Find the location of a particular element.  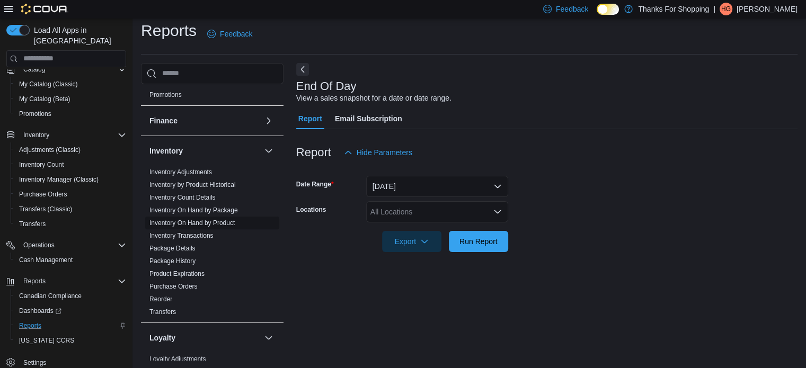

a: Inventory Manager (Classic) is located at coordinates (59, 180).